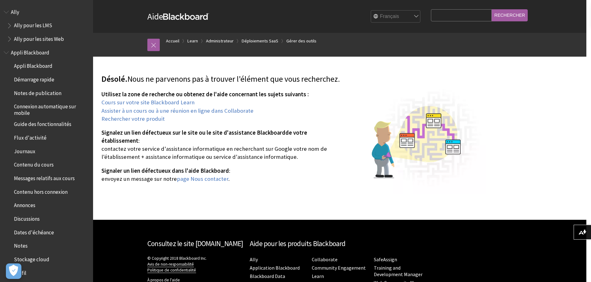 The height and width of the screenshot is (282, 591). I want to click on span: Dates d'échéance, so click(34, 232).